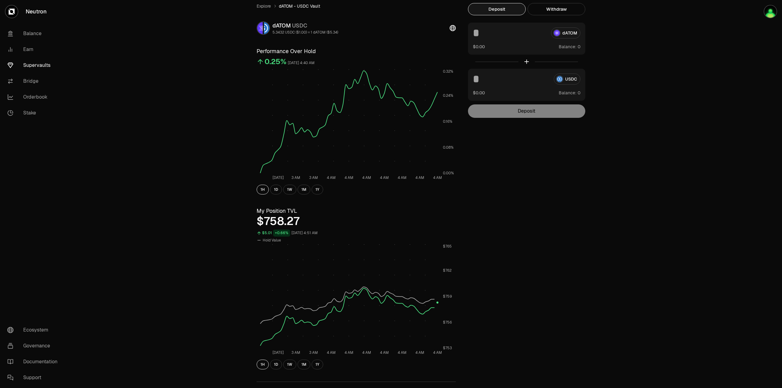  Describe the element at coordinates (356, 221) in the screenshot. I see `div: $758.27` at that location.